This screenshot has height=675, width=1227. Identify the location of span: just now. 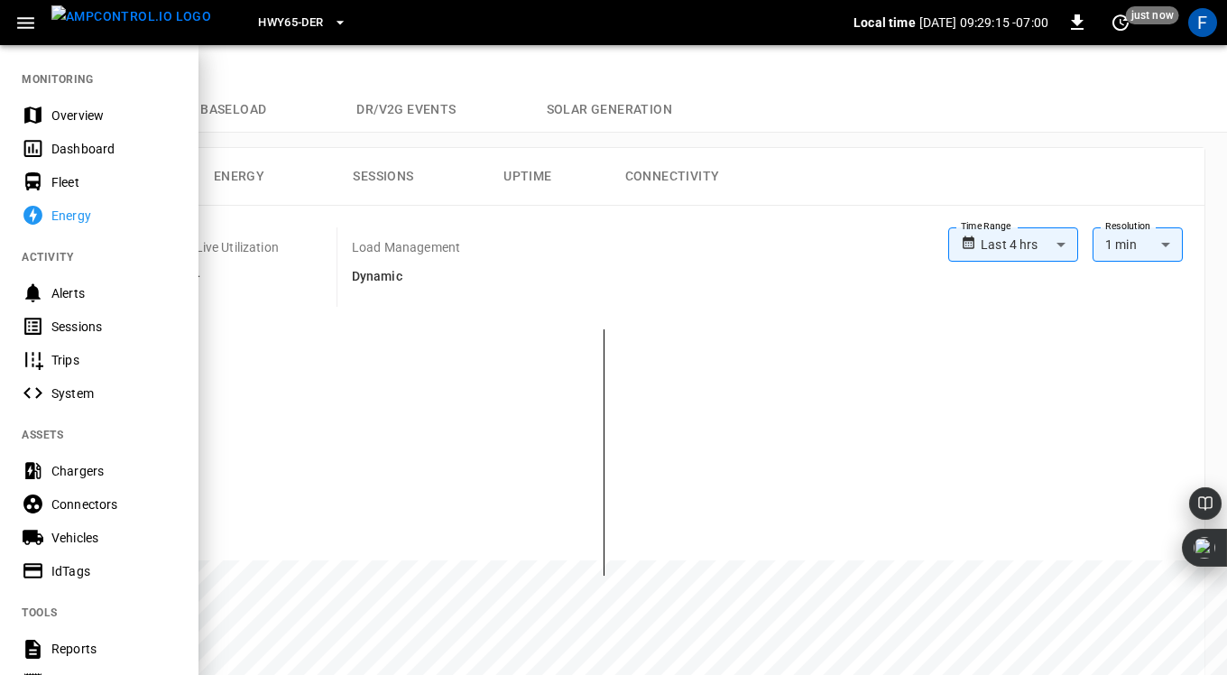
(1152, 15).